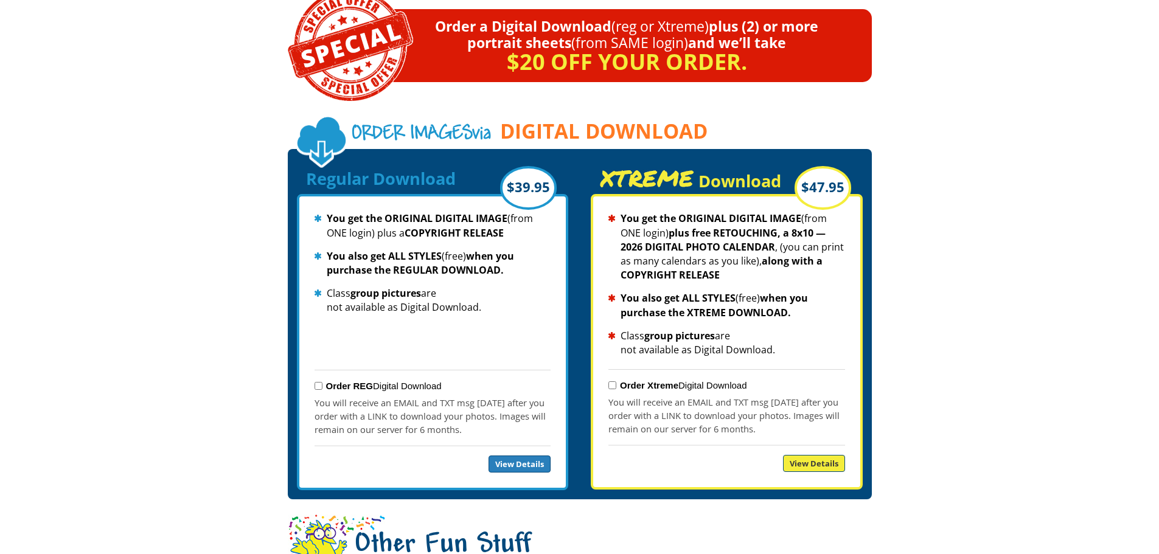  What do you see at coordinates (596, 60) in the screenshot?
I see `p: $20 off your order.` at bounding box center [596, 60].